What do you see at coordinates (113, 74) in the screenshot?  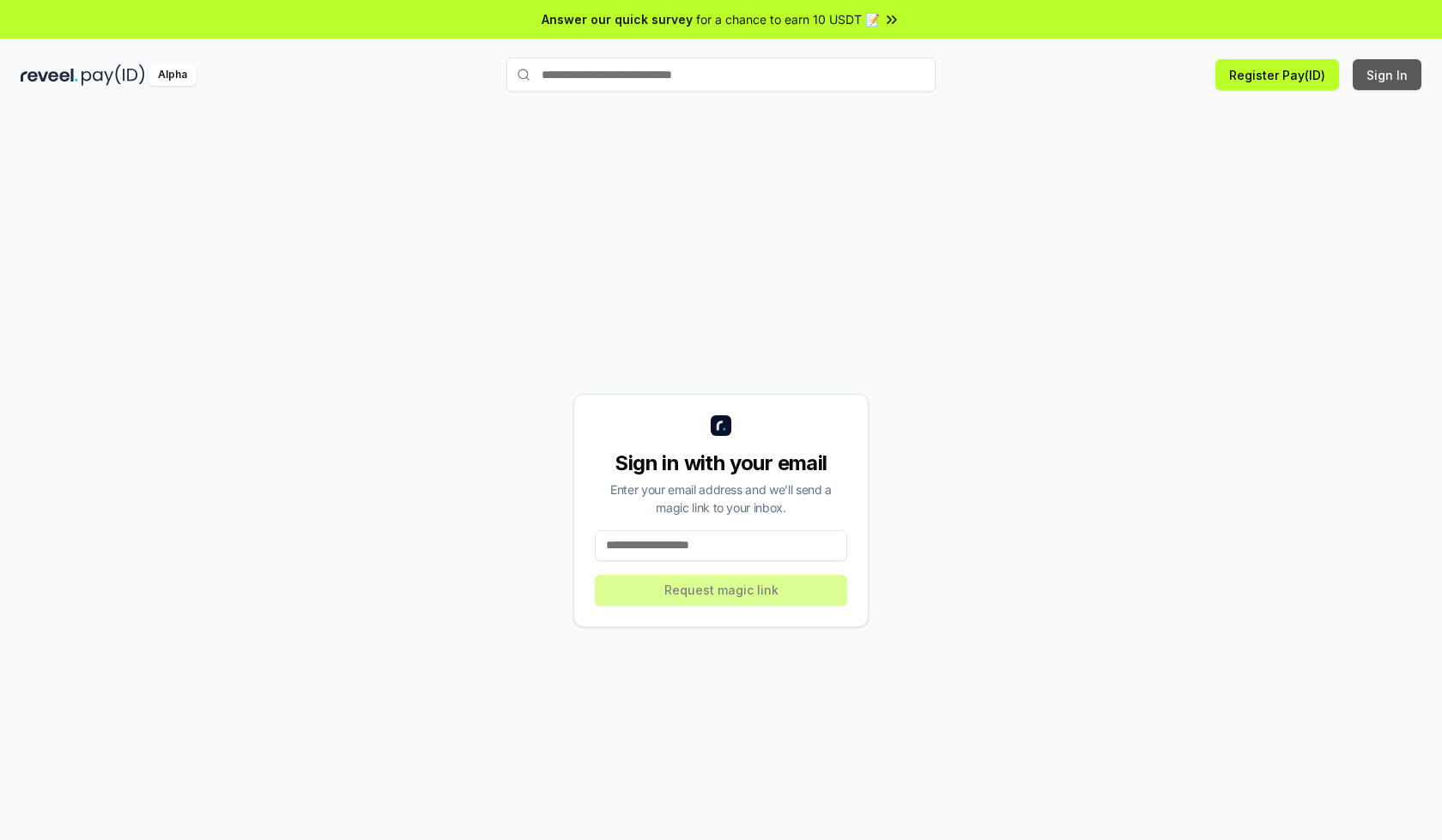 I see `img: pay_id` at bounding box center [113, 74].